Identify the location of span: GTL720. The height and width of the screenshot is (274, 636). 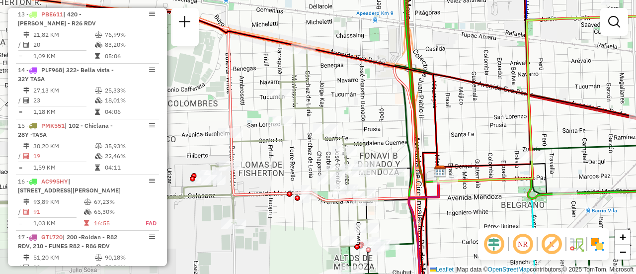
(52, 236).